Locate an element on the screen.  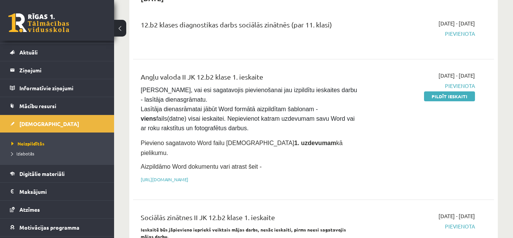
a: Neizpildītās is located at coordinates (59, 143).